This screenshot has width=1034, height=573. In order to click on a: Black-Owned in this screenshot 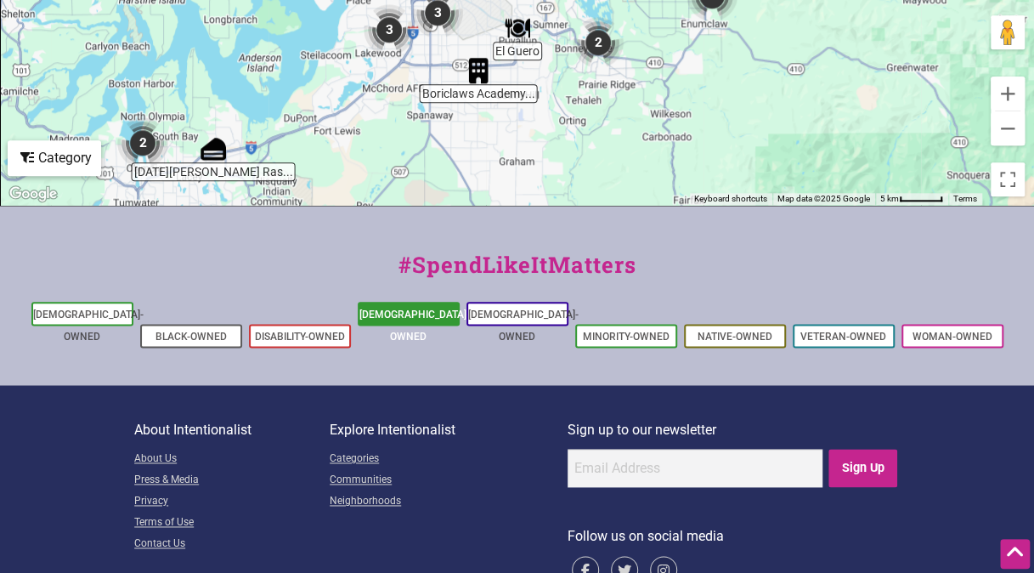, I will do `click(191, 336)`.